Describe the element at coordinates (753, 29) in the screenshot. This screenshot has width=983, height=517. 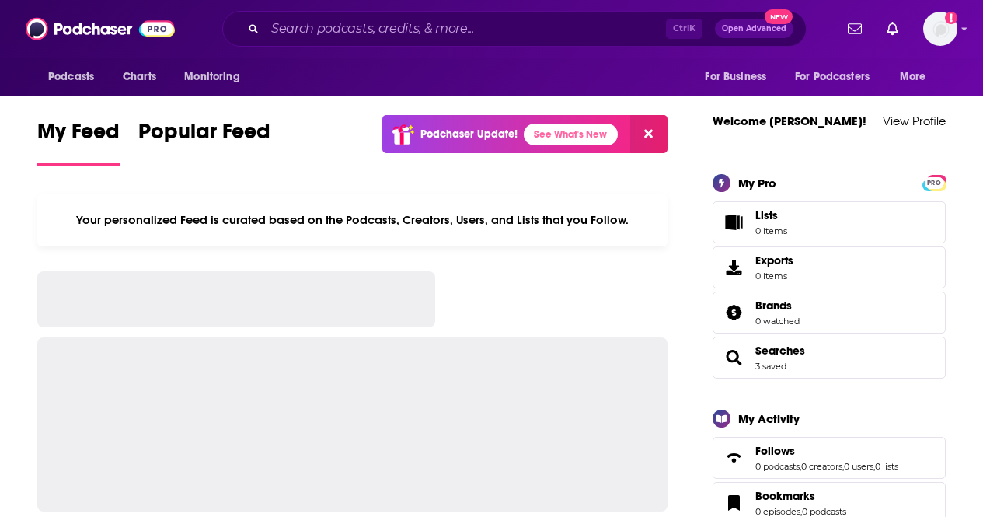
I see `span: Open Advanced` at that location.